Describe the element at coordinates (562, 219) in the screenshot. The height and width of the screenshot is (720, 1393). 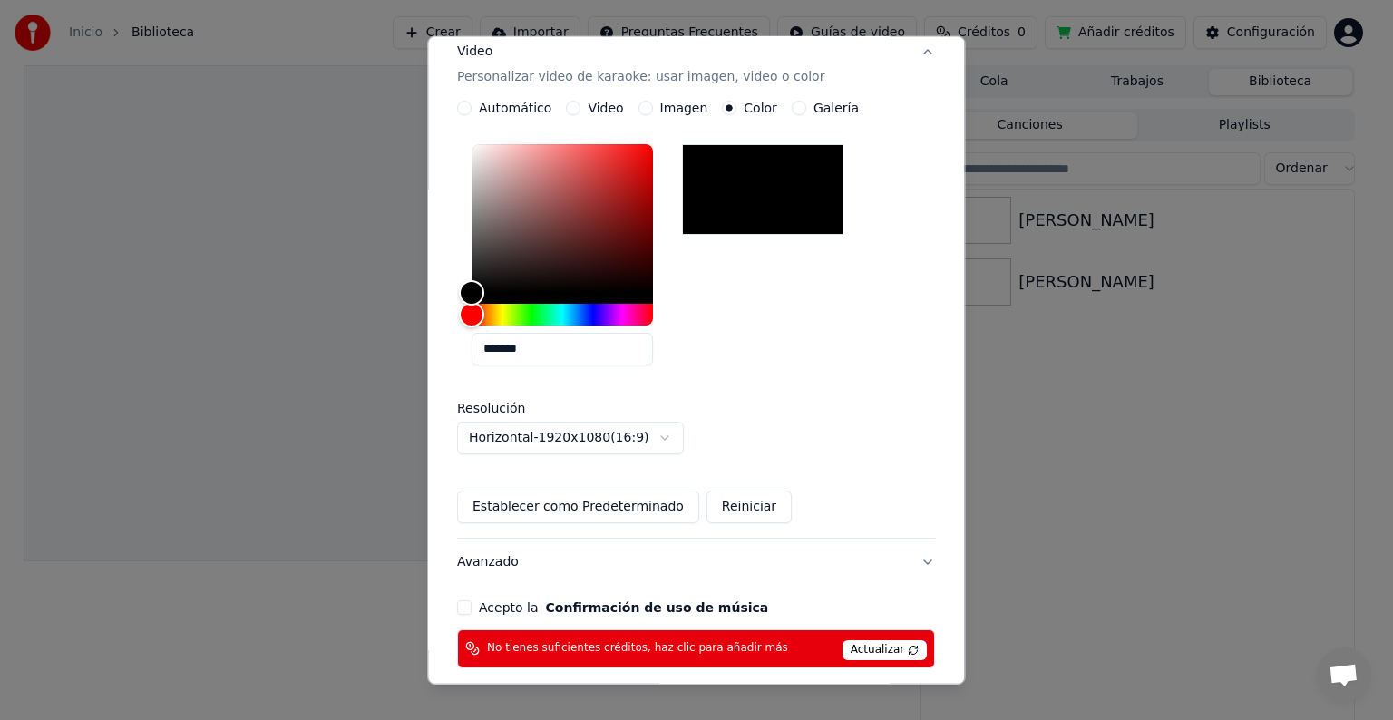
I see `div: Color` at that location.